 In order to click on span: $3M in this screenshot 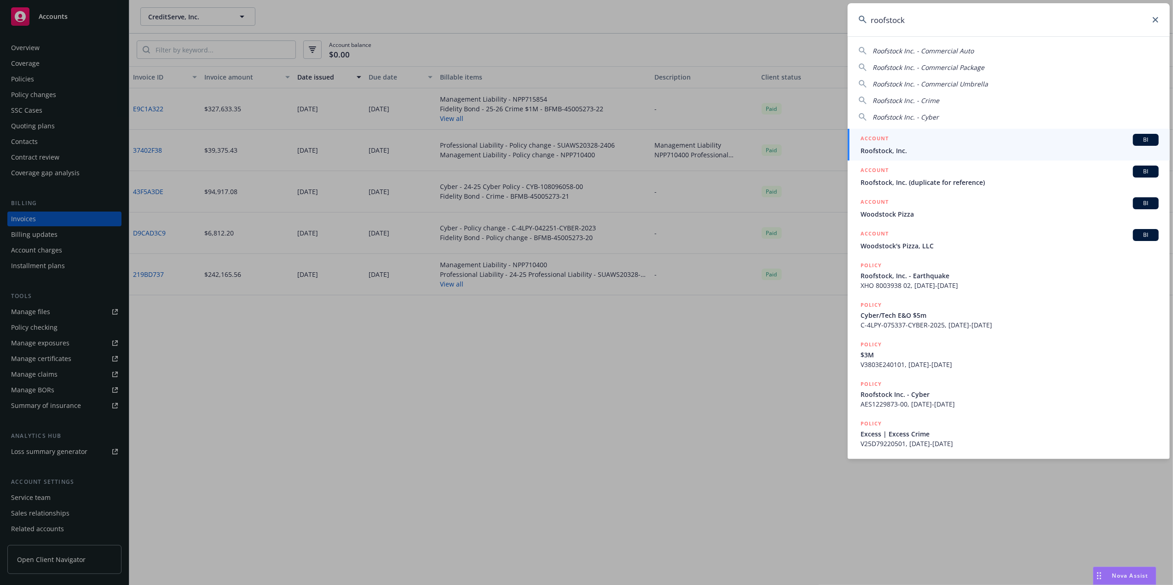, I will do `click(1010, 355)`.